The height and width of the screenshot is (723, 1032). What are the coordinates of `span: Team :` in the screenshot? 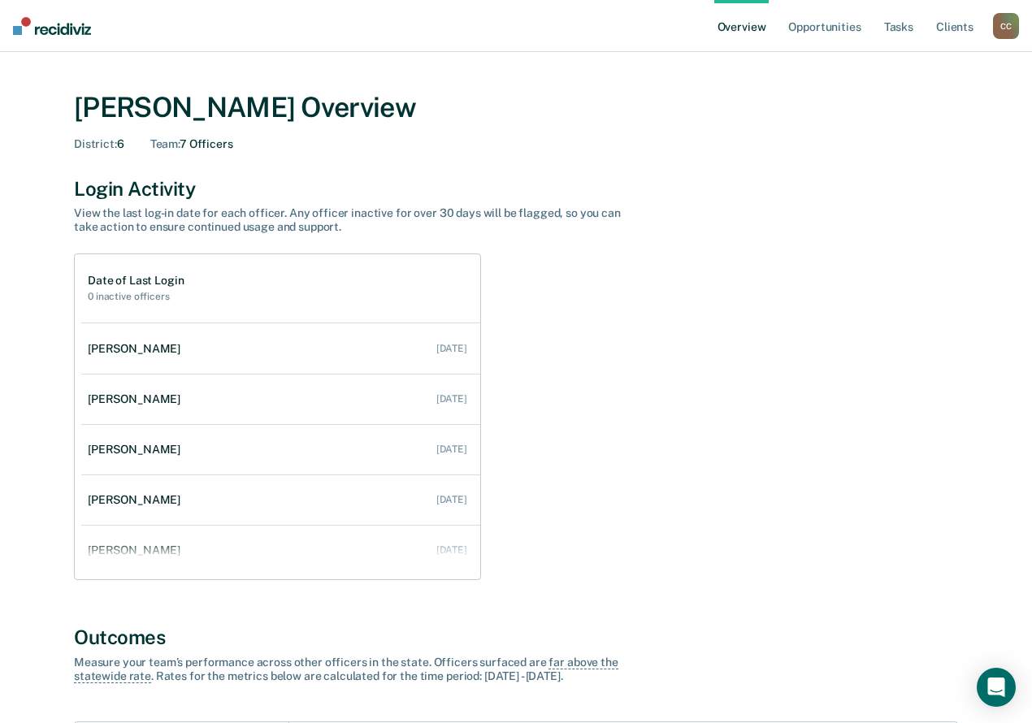 It's located at (165, 144).